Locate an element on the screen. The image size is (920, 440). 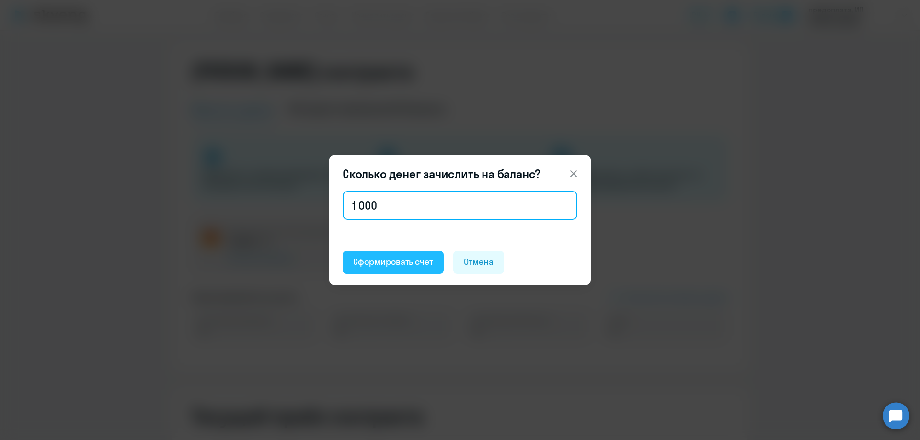
input: 1 000 000 000 ₽ is located at coordinates (460, 206).